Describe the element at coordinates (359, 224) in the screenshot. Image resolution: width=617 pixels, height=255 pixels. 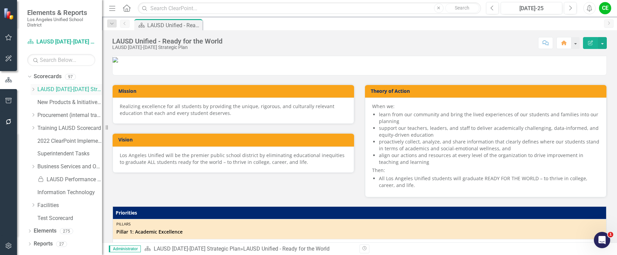
I see `div: Pillars` at that location.